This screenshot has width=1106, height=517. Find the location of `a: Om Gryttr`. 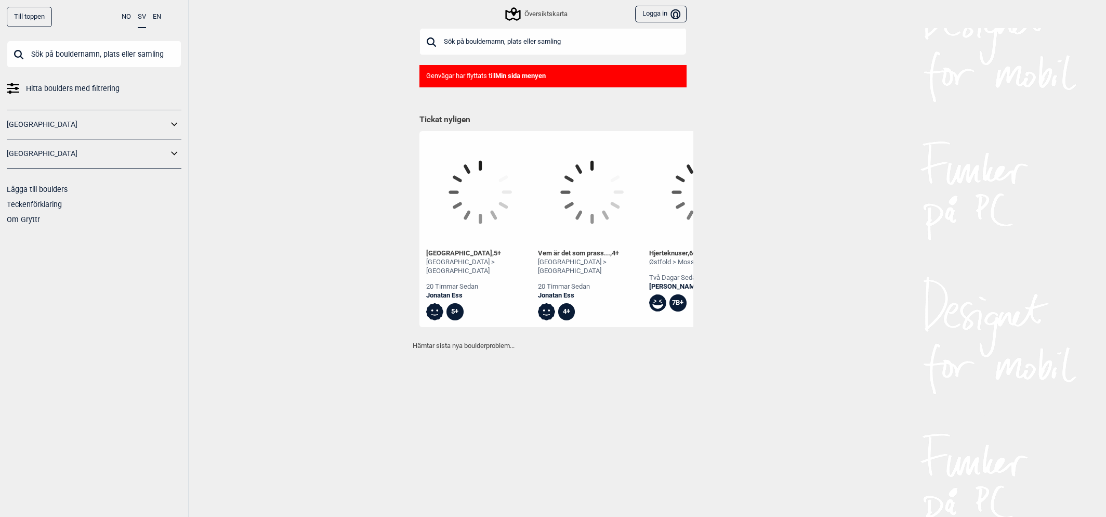

a: Om Gryttr is located at coordinates (23, 219).